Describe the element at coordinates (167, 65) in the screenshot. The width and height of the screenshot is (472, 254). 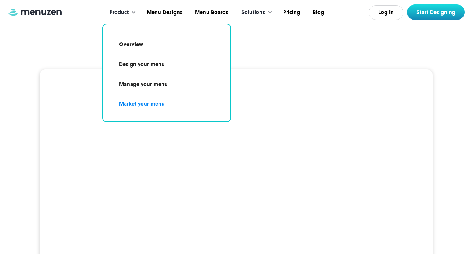
I see `a: Design your menu` at that location.